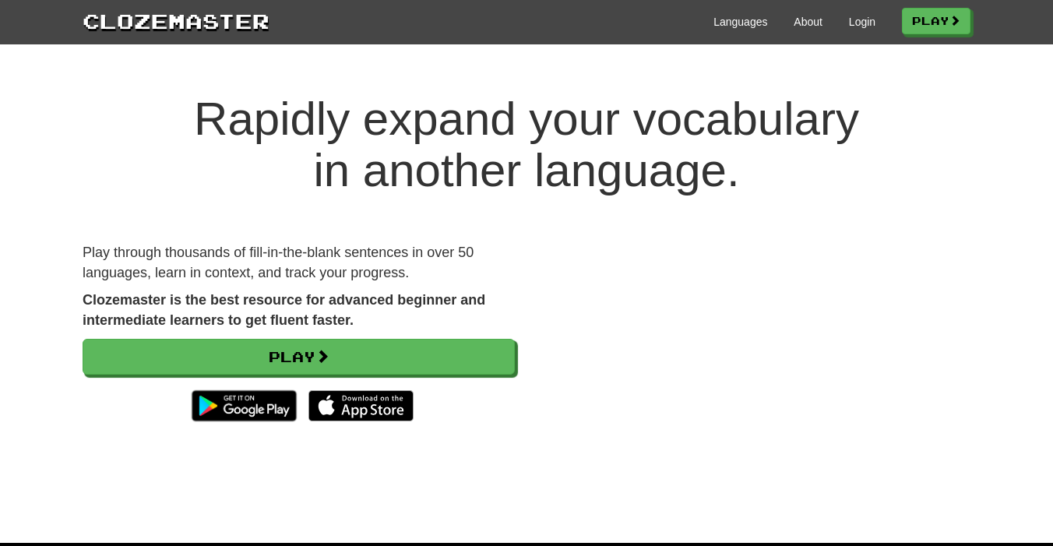 The width and height of the screenshot is (1053, 546). I want to click on img: Get it on Google Play, so click(244, 406).